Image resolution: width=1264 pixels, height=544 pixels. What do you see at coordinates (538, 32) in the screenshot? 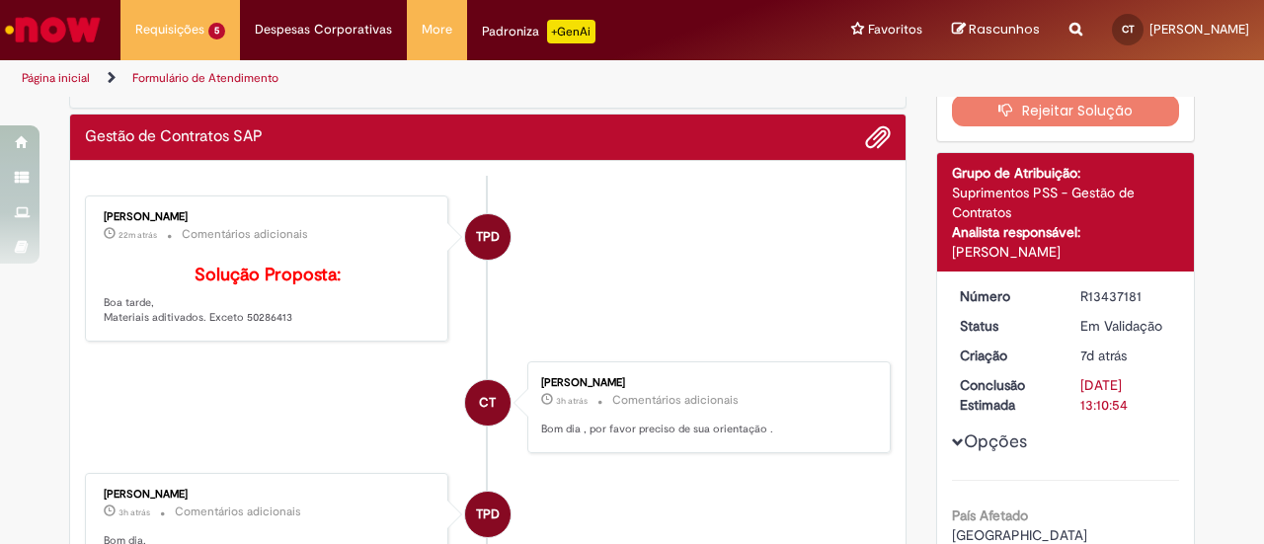
I see `div: Padroniza` at bounding box center [538, 32].